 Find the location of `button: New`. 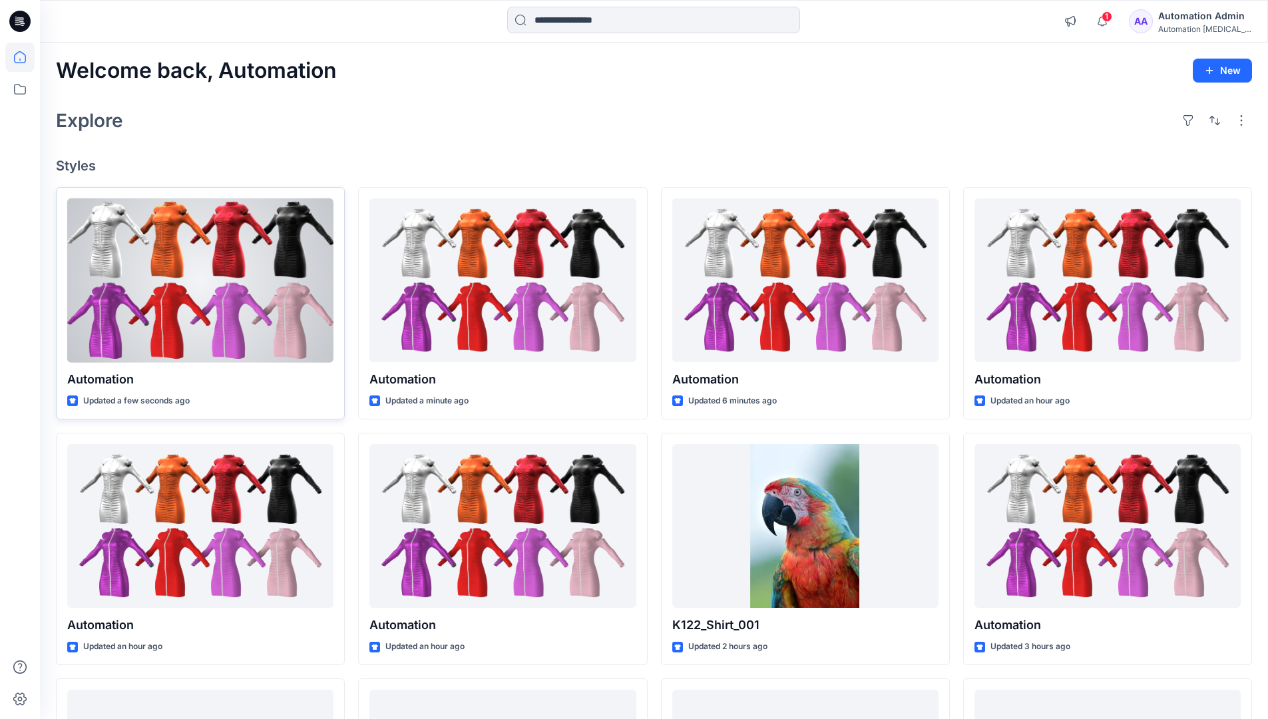

button: New is located at coordinates (1222, 71).